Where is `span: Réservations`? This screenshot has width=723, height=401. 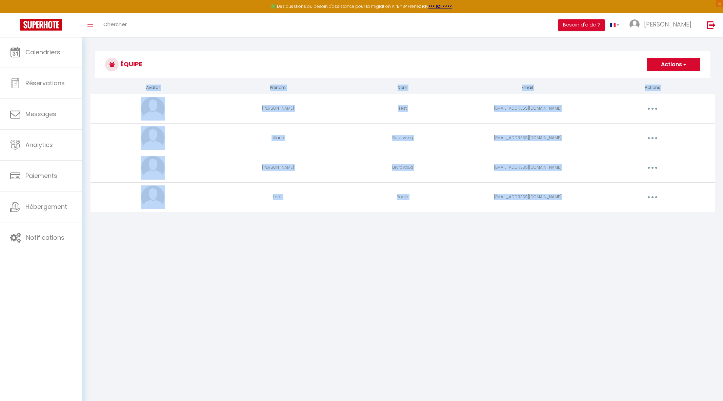 span: Réservations is located at coordinates (45, 83).